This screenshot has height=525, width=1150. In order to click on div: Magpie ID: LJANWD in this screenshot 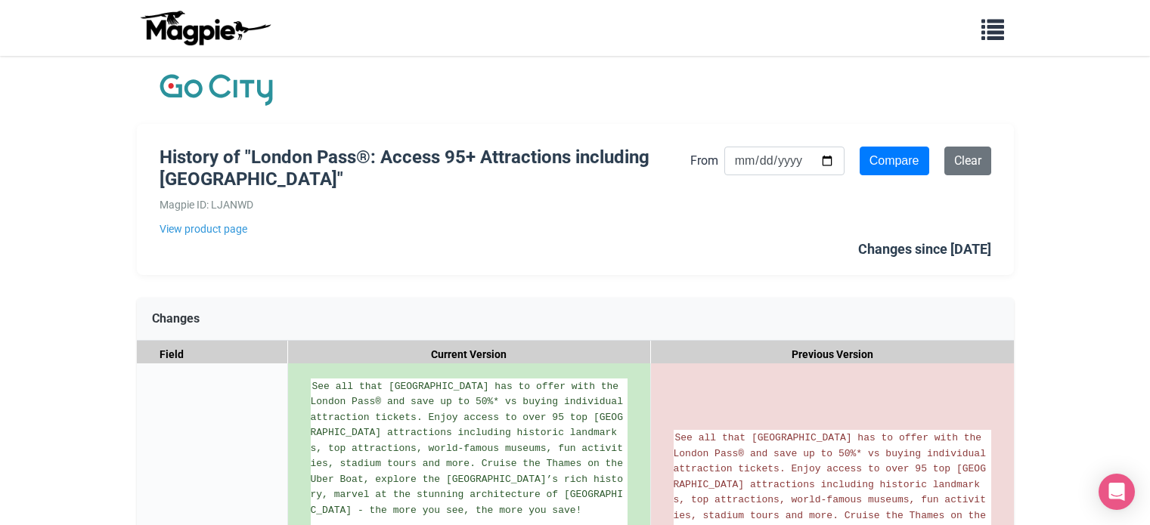, I will do `click(425, 205)`.